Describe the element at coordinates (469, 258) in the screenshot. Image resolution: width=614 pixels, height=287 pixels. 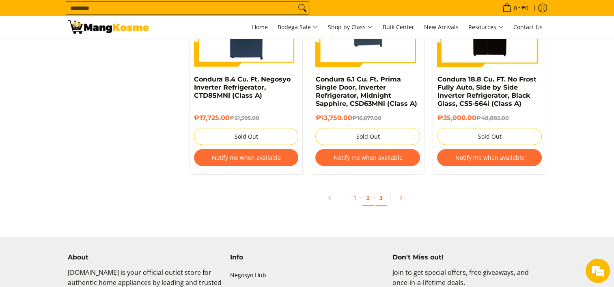
I see `h4: Don't Miss out!` at that location.